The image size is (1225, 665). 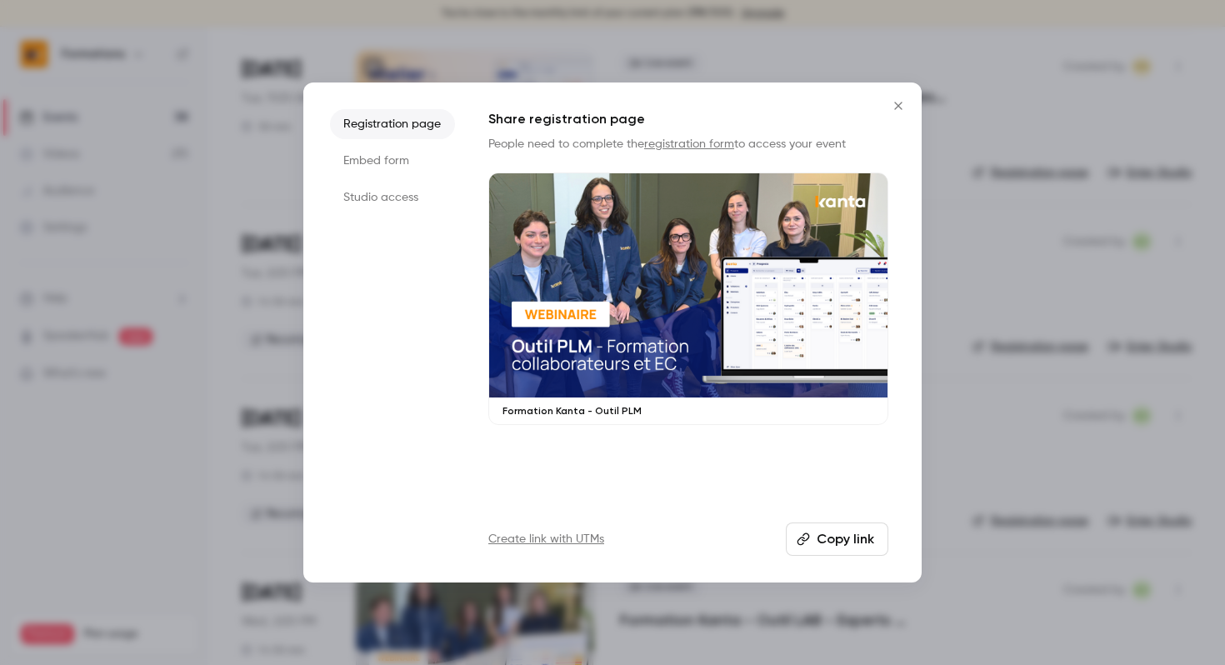 I want to click on li: Registration page, so click(x=392, y=124).